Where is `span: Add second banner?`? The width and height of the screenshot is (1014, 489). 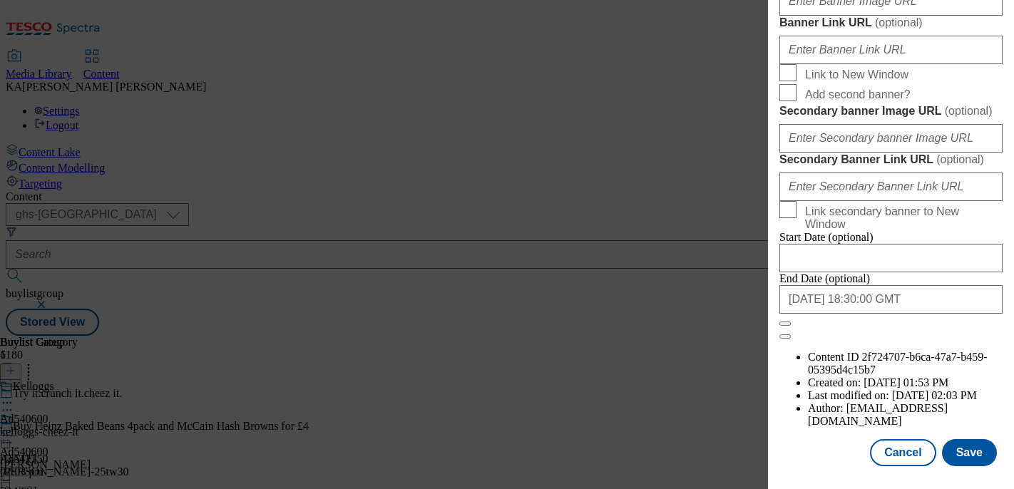
span: Add second banner? is located at coordinates (858, 95).